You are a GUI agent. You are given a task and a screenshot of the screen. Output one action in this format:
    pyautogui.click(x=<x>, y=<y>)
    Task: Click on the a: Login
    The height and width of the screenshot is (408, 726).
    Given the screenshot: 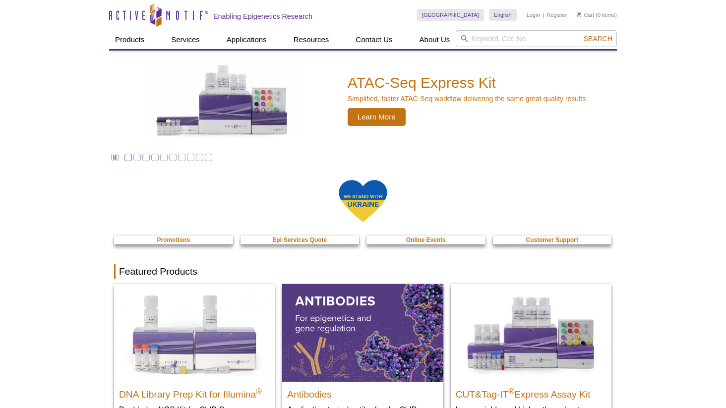 What is the action you would take?
    pyautogui.click(x=533, y=15)
    